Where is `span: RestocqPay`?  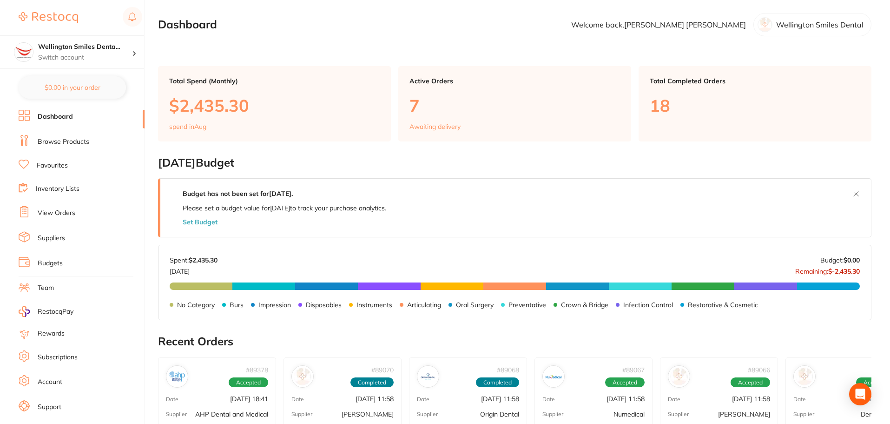 span: RestocqPay is located at coordinates (55, 311).